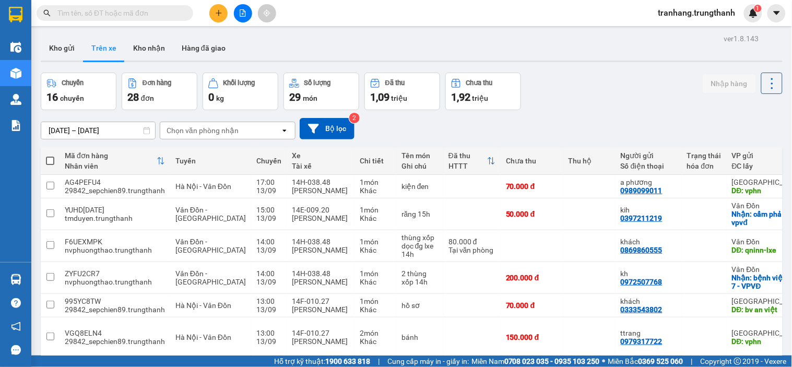 The height and width of the screenshot is (367, 792). What do you see at coordinates (16, 15) in the screenshot?
I see `img: logo-vxr` at bounding box center [16, 15].